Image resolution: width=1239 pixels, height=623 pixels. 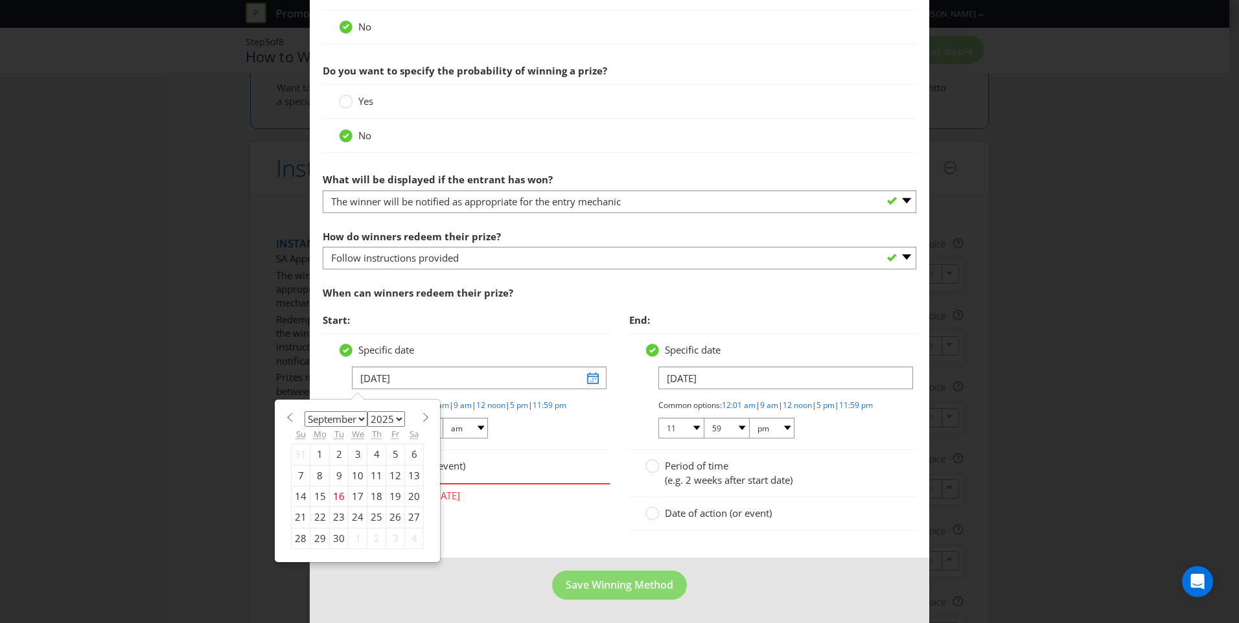 What do you see at coordinates (395, 518) in the screenshot?
I see `div: 26` at bounding box center [395, 518].